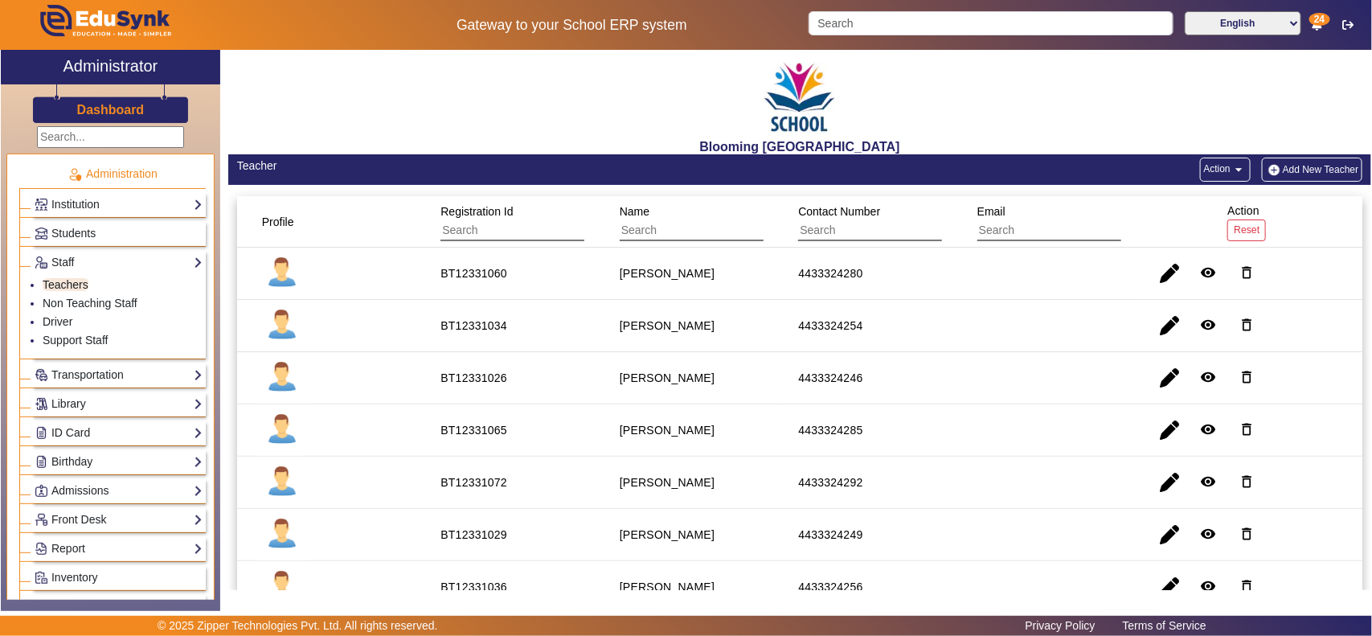 This screenshot has height=636, width=1372. Describe the element at coordinates (473, 378) in the screenshot. I see `div: BT12331026` at that location.